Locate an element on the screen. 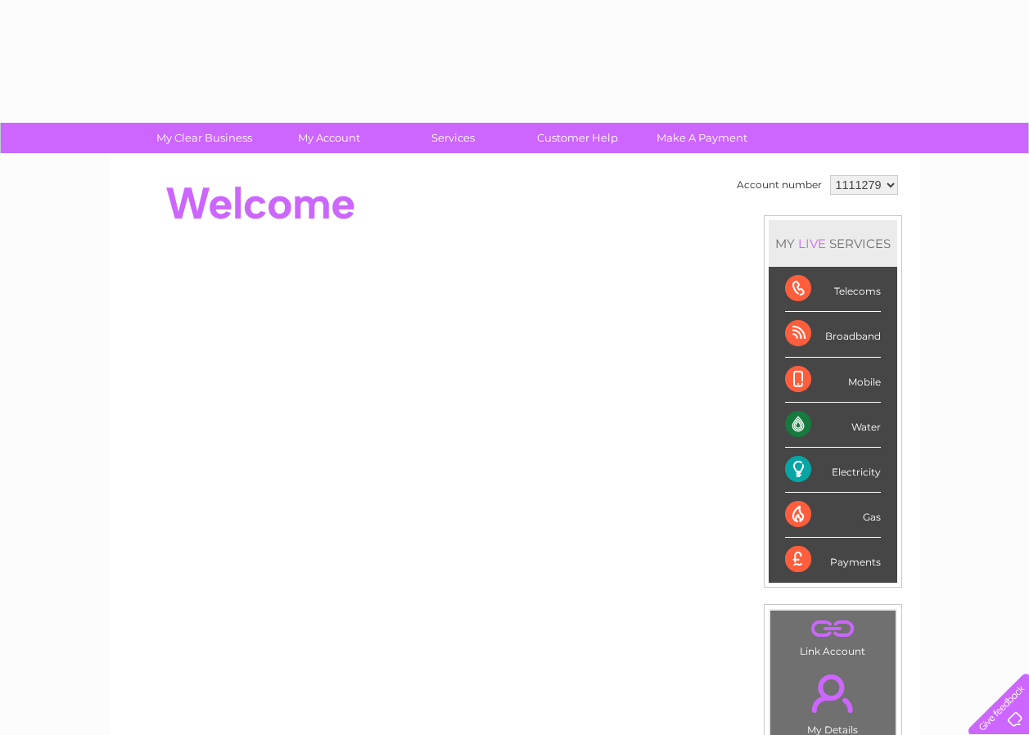 The height and width of the screenshot is (735, 1029). td: Account number is located at coordinates (780, 185).